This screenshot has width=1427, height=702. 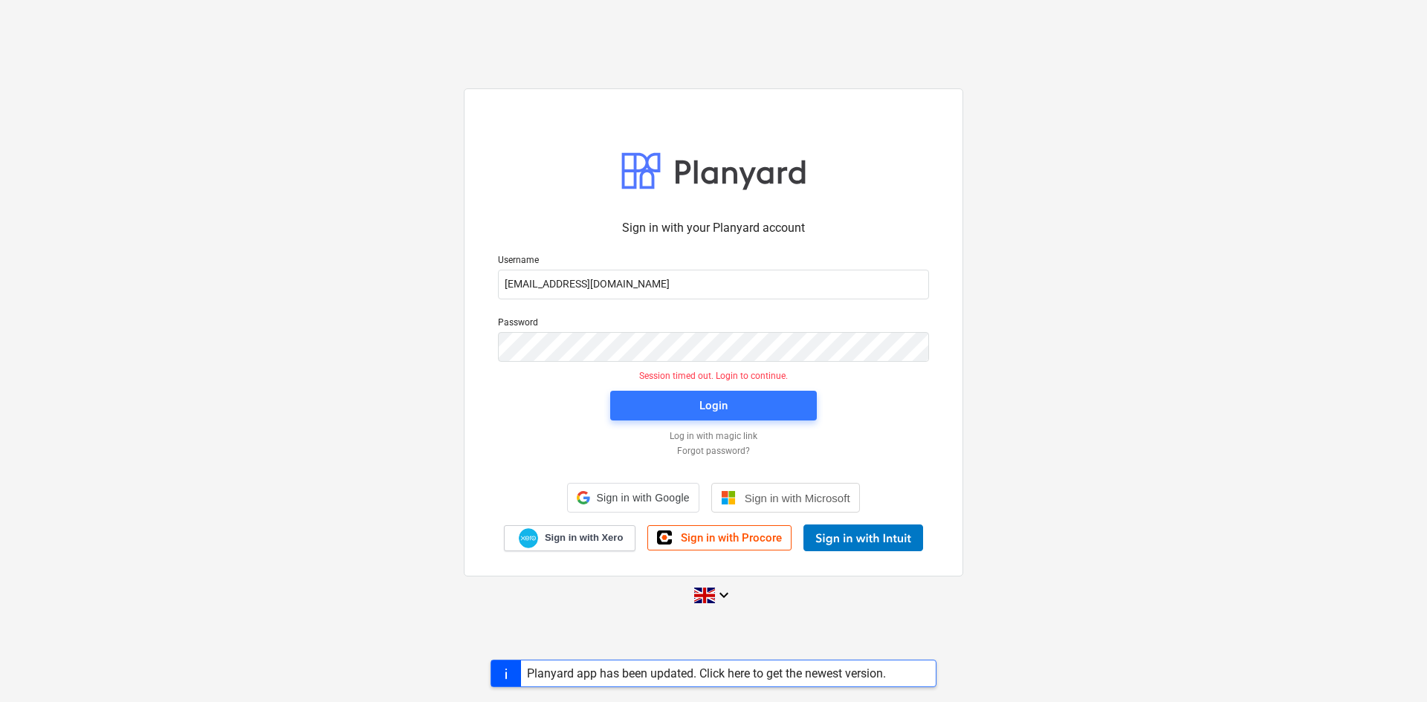 What do you see at coordinates (713, 285) in the screenshot?
I see `input: Username` at bounding box center [713, 285].